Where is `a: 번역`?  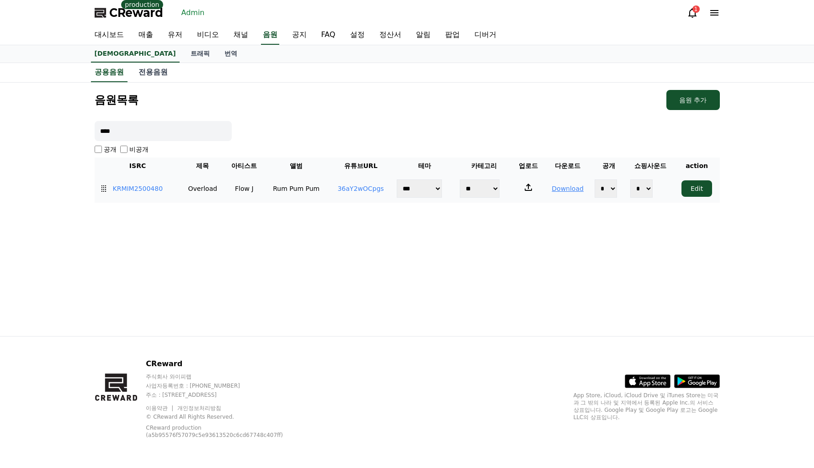
a: 번역 is located at coordinates (231, 54).